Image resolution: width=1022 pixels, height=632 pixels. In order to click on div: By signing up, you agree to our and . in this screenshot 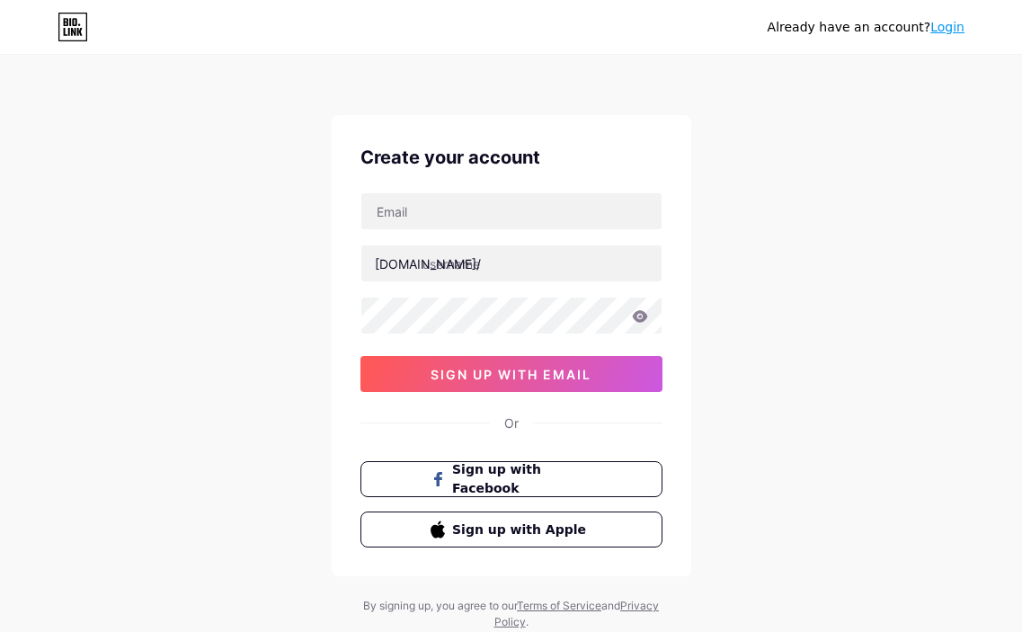, I will do `click(512, 614)`.